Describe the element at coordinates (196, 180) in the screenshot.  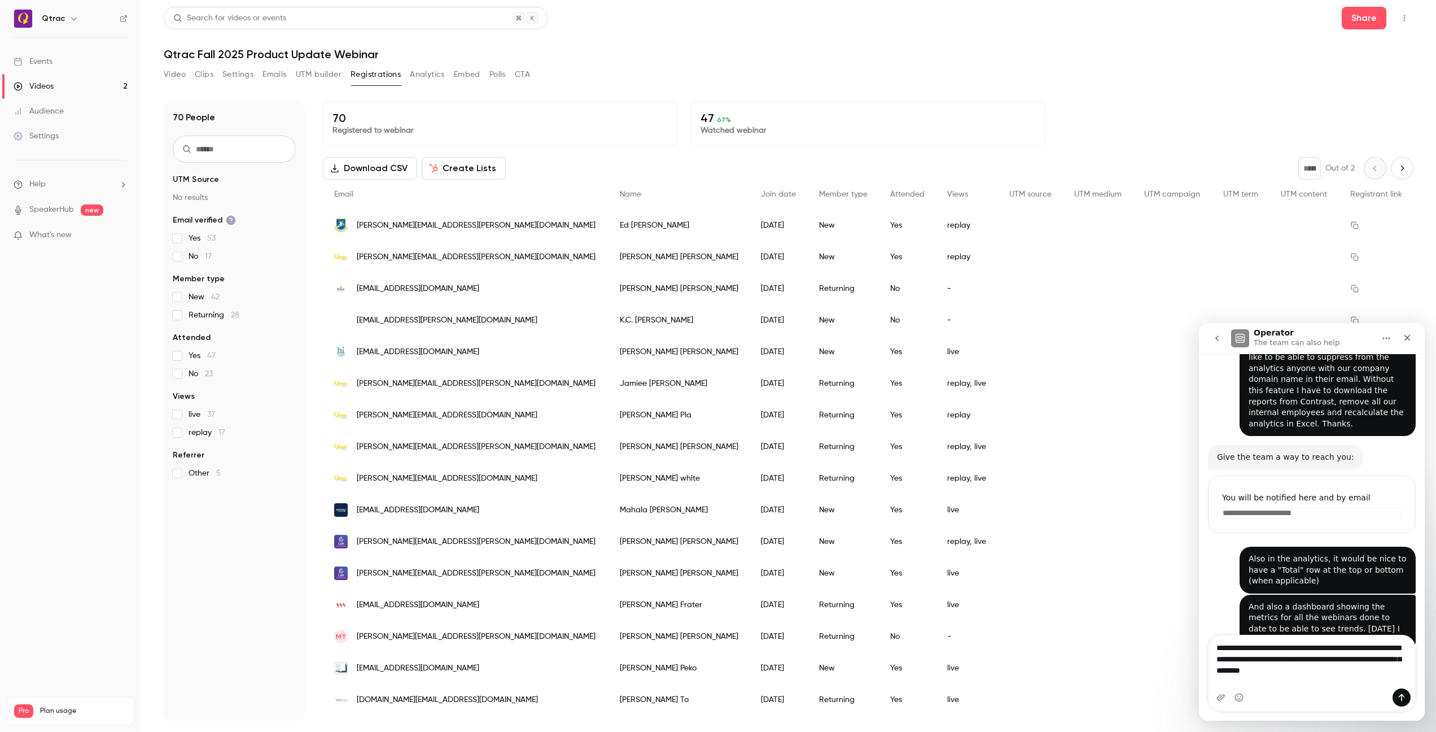
I see `span: UTM Source` at that location.